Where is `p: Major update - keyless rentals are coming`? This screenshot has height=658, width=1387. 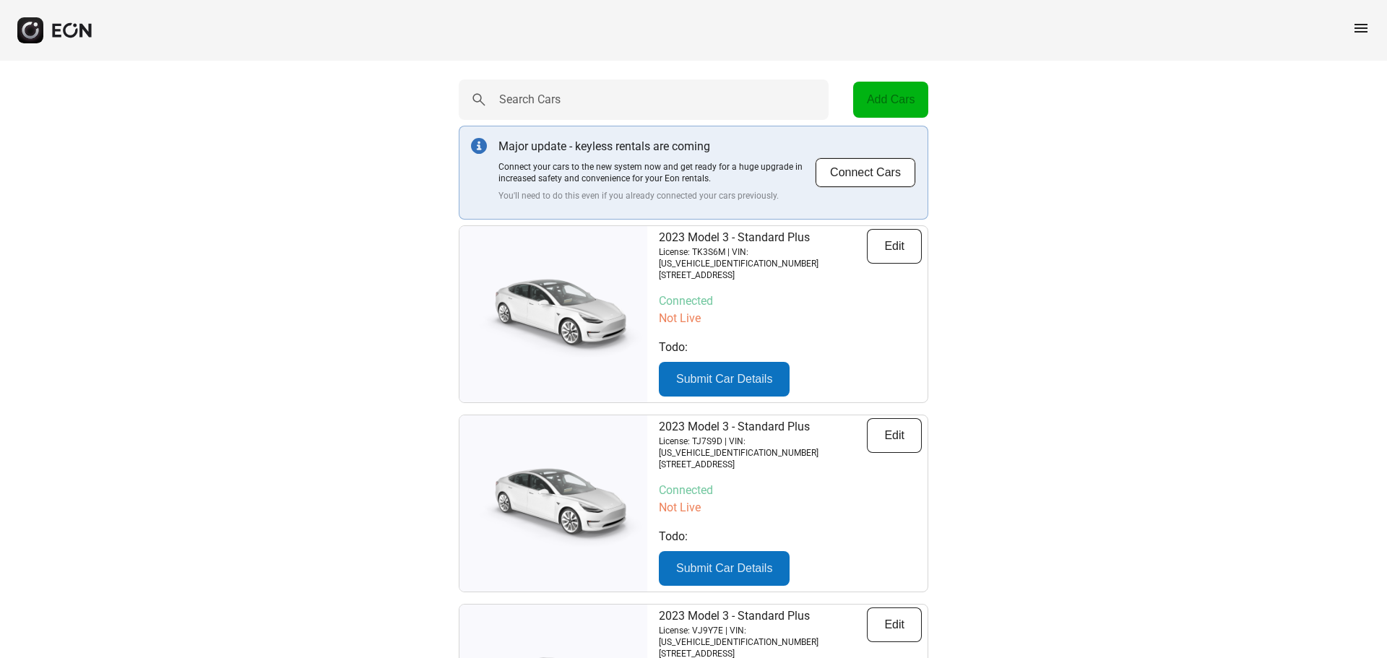 p: Major update - keyless rentals are coming is located at coordinates (657, 147).